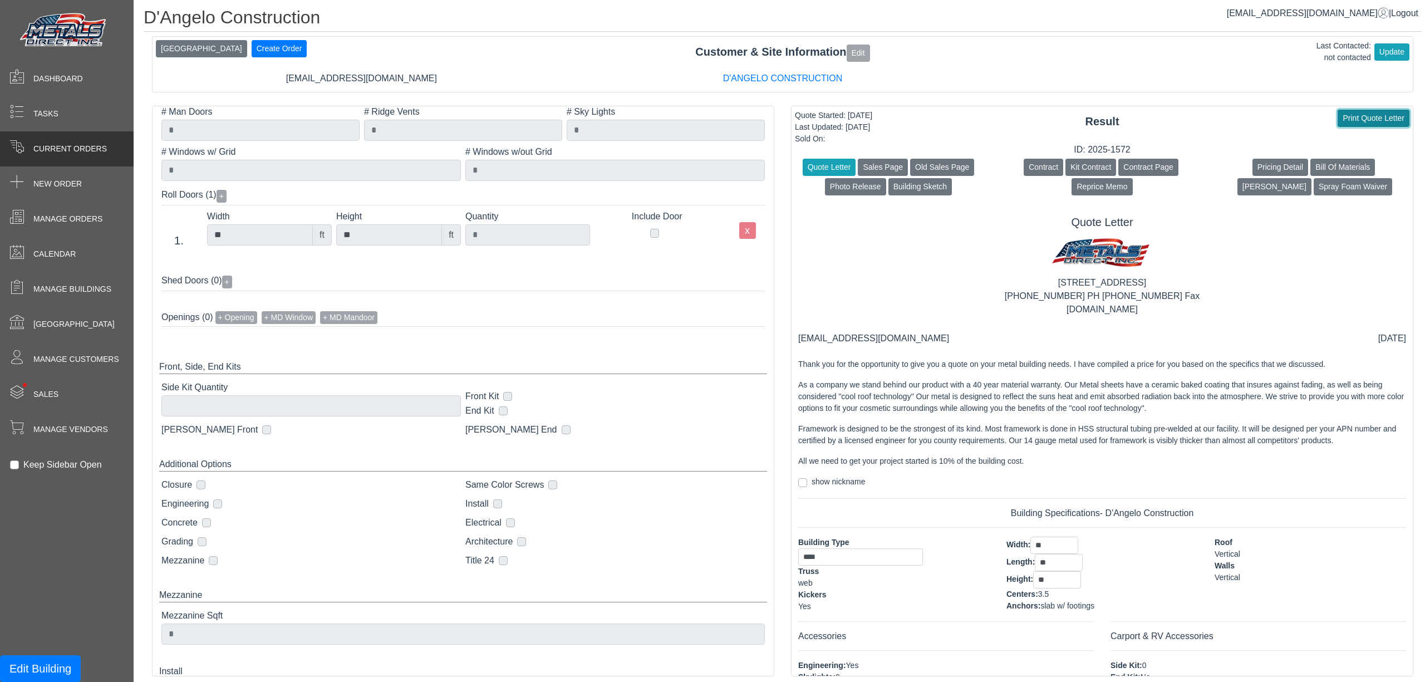  Describe the element at coordinates (1258, 636) in the screenshot. I see `h6: Carport & RV Accessories` at that location.